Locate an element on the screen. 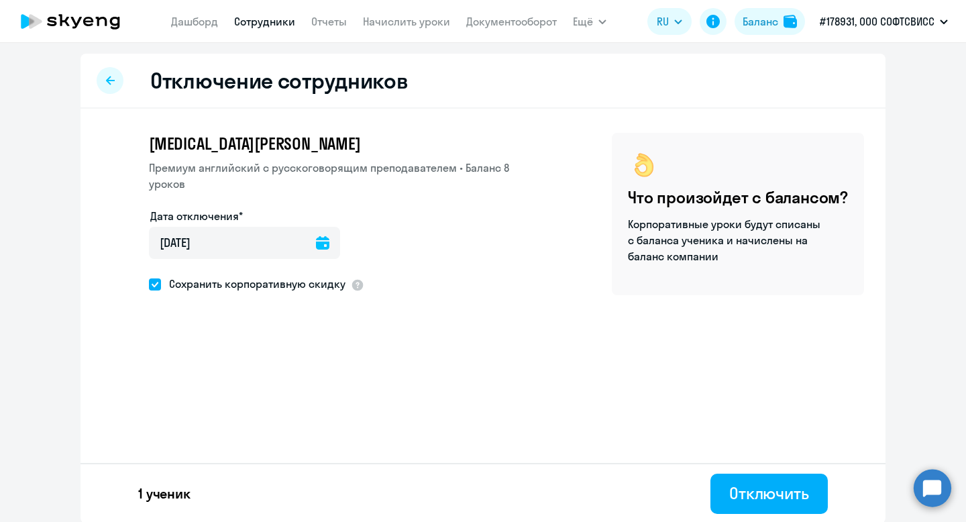 This screenshot has width=966, height=522. a: Начислить уроки is located at coordinates (407, 21).